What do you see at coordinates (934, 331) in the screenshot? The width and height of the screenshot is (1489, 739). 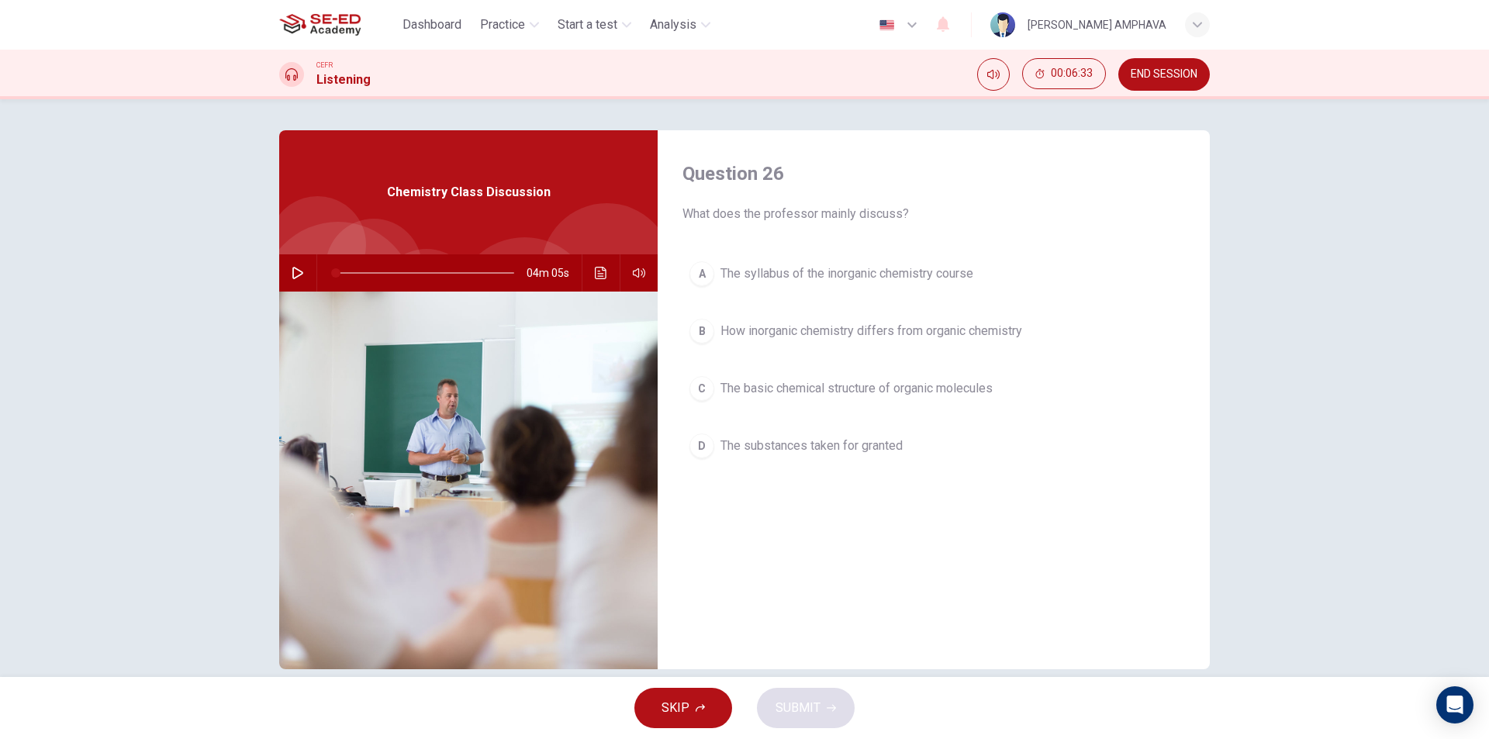 I see `button: BHow inorganic chemistry differs from organic chemistry` at bounding box center [934, 331].